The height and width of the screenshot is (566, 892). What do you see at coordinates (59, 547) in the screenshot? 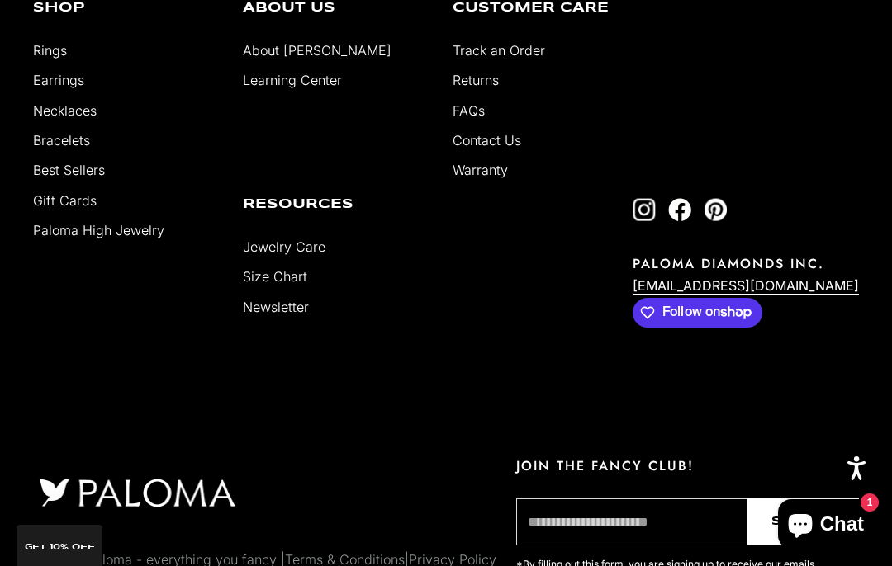
I see `span: GET 10% Off` at bounding box center [59, 547].